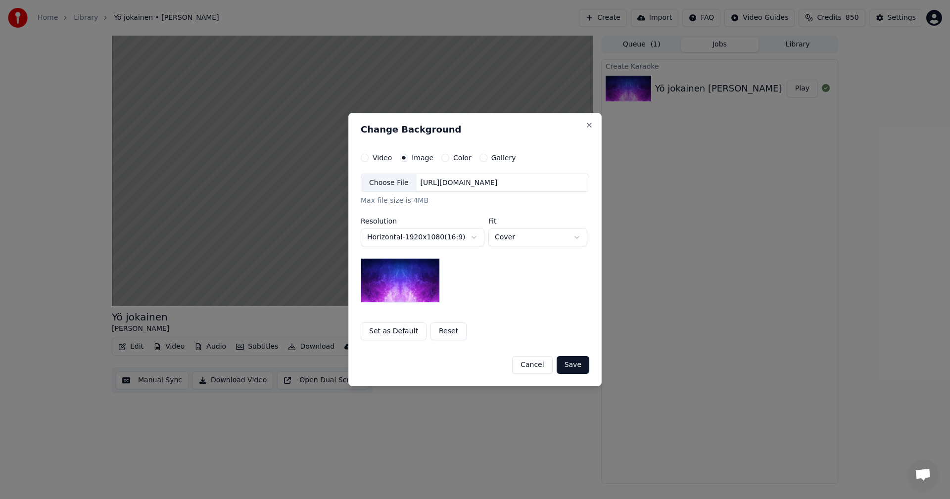 The image size is (950, 499). Describe the element at coordinates (462, 158) in the screenshot. I see `label: Color` at that location.